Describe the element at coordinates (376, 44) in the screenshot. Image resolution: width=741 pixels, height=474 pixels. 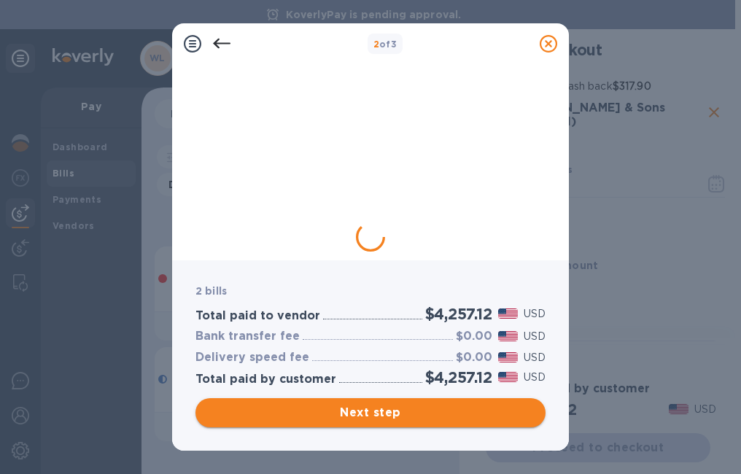
I see `span: 2` at that location.